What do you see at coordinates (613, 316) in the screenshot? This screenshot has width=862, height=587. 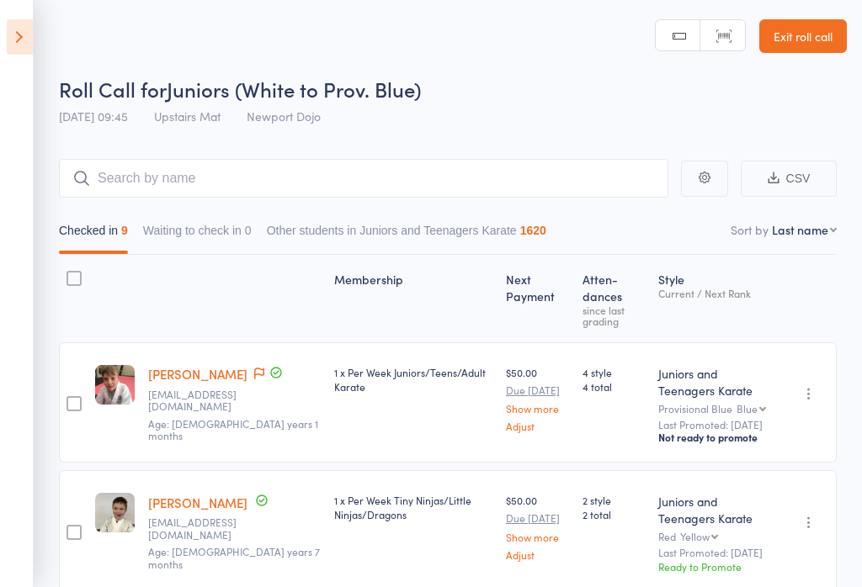 I see `div: since last grading` at bounding box center [613, 316].